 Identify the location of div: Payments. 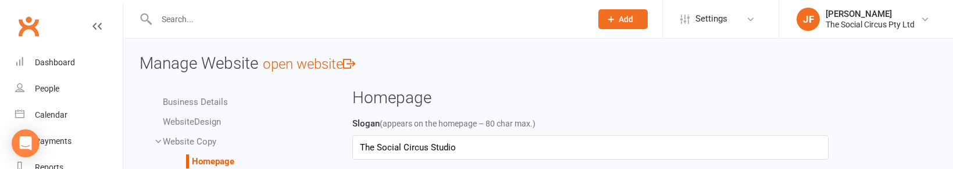
(53, 141).